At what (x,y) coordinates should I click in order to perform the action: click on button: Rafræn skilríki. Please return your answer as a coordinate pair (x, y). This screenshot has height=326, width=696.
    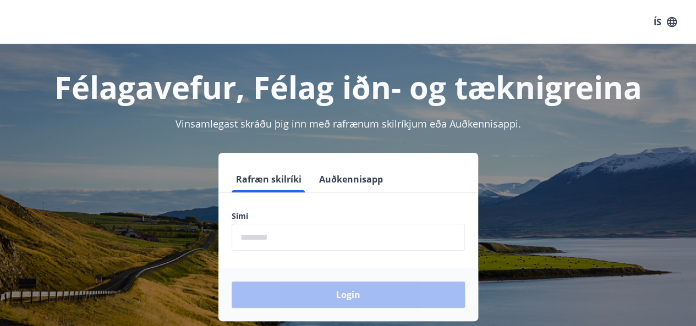
    Looking at the image, I should click on (268, 179).